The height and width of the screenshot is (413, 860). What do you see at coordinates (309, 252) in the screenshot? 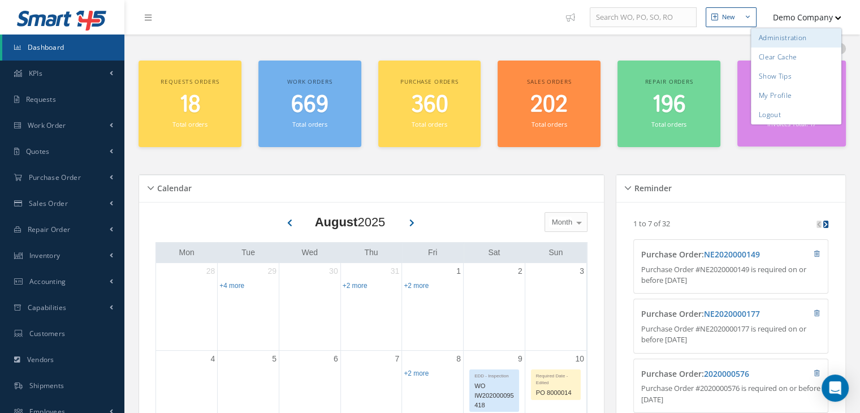
I see `a: Wednesday` at bounding box center [309, 252].